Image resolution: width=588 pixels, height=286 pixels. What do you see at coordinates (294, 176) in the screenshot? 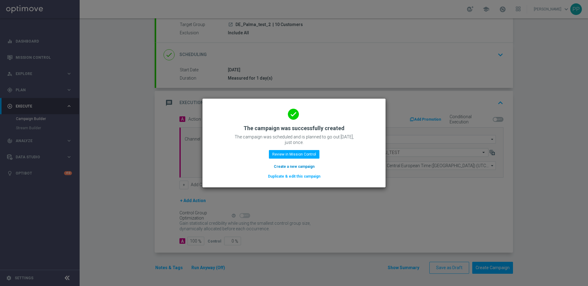
I see `button: Duplicate & edit this campaign` at bounding box center [294, 176].